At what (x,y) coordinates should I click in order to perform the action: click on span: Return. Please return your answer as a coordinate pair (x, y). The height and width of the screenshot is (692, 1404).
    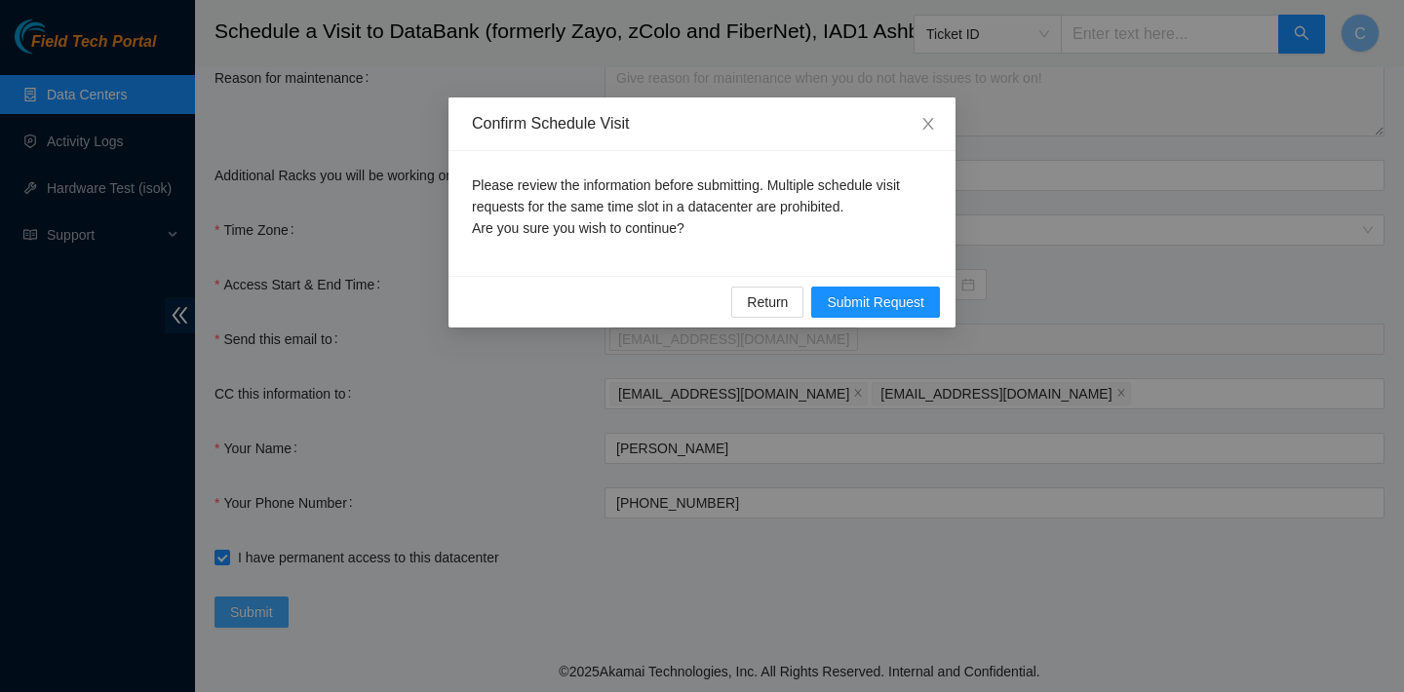
    Looking at the image, I should click on (767, 302).